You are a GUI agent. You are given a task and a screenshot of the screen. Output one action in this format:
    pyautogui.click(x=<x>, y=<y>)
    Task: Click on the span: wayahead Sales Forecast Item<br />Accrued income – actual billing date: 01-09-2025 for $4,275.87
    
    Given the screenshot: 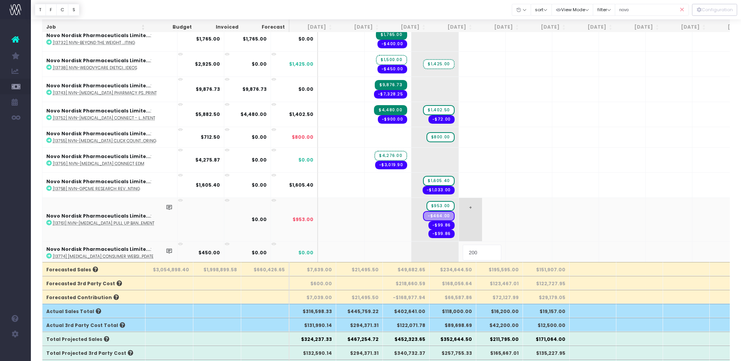 What is the action you would take?
    pyautogui.click(x=391, y=156)
    